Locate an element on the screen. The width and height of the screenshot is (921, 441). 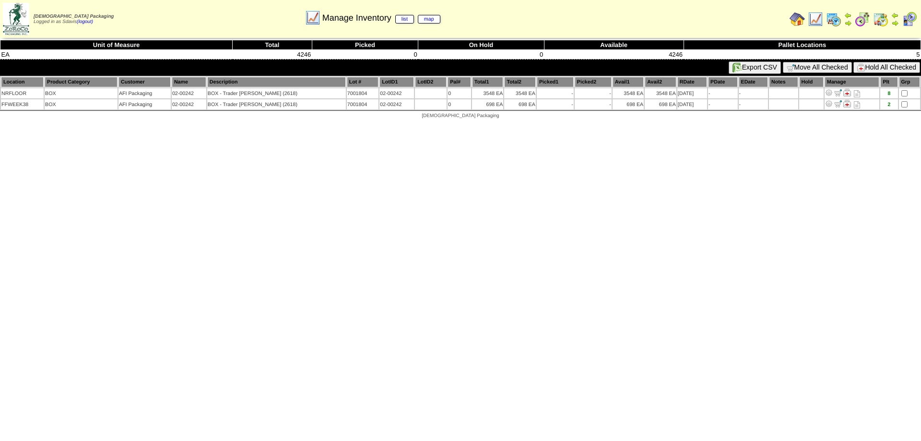
th: Unit of Measure is located at coordinates (117, 45).